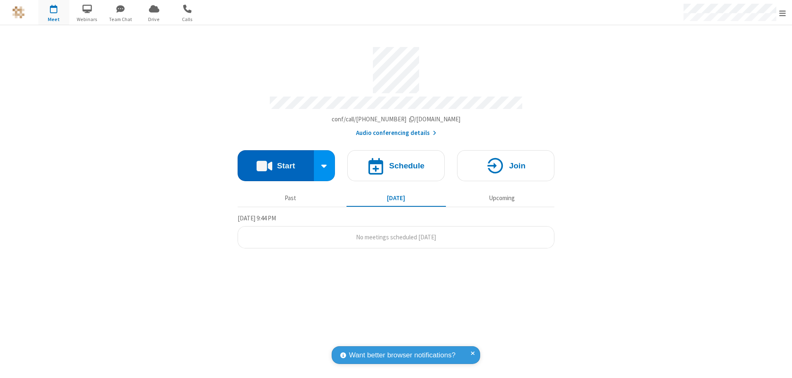 The width and height of the screenshot is (792, 378). I want to click on button: Schedule, so click(396, 165).